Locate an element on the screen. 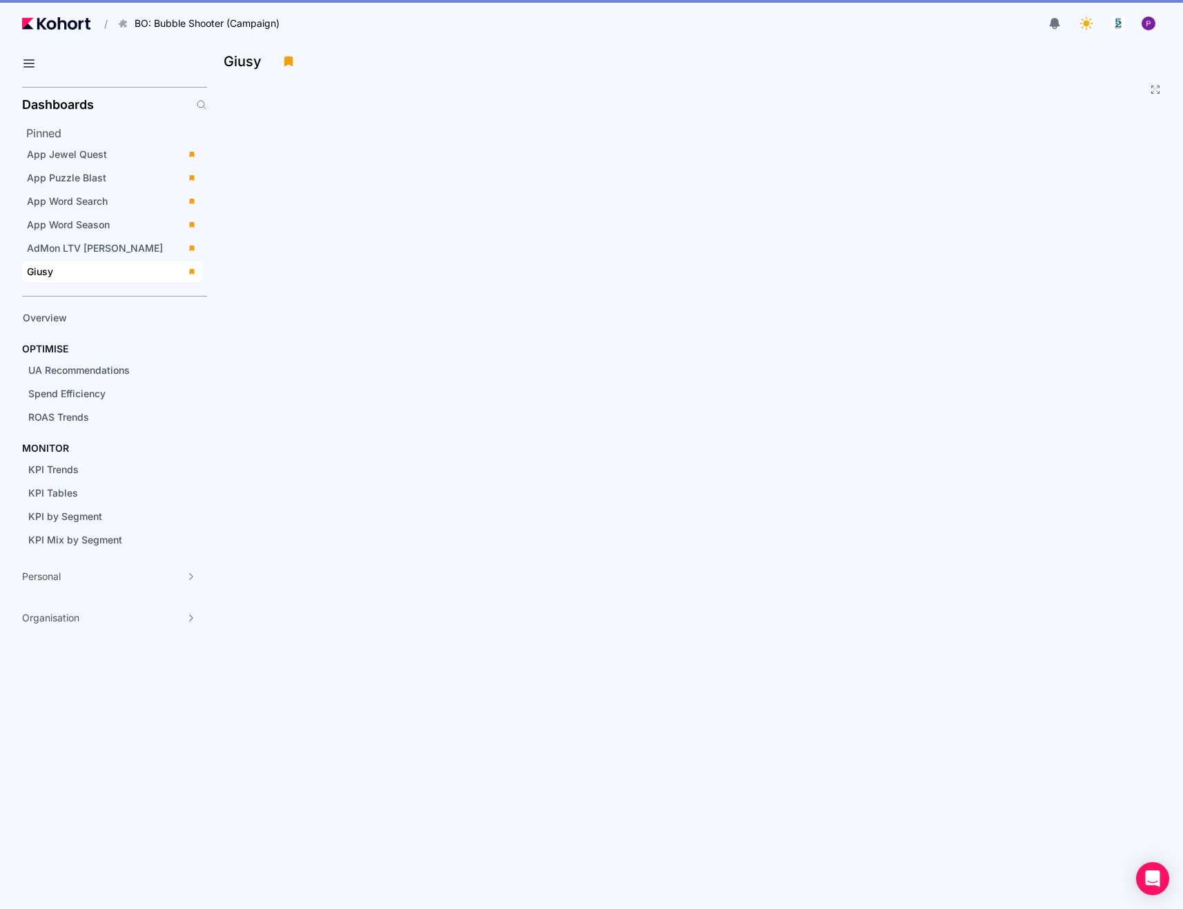 This screenshot has width=1183, height=909. span: App Puzzle Blast is located at coordinates (66, 177).